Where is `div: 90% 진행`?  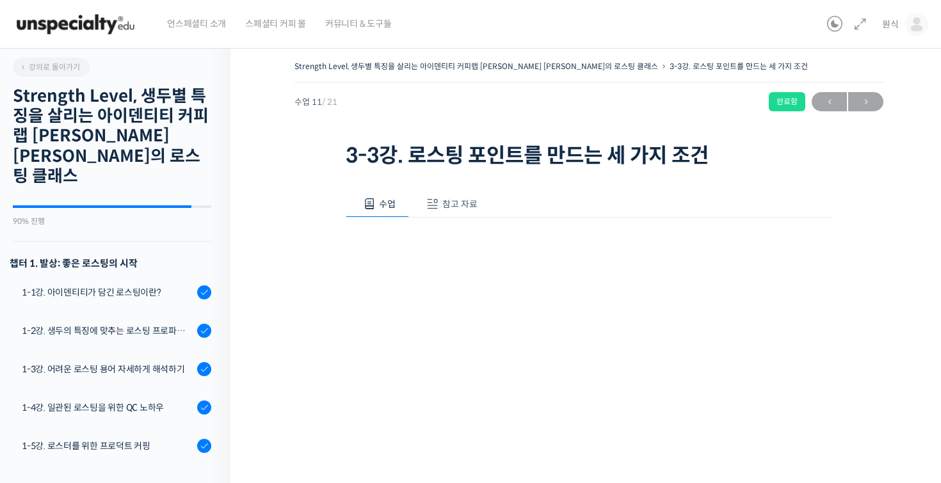 div: 90% 진행 is located at coordinates (112, 221).